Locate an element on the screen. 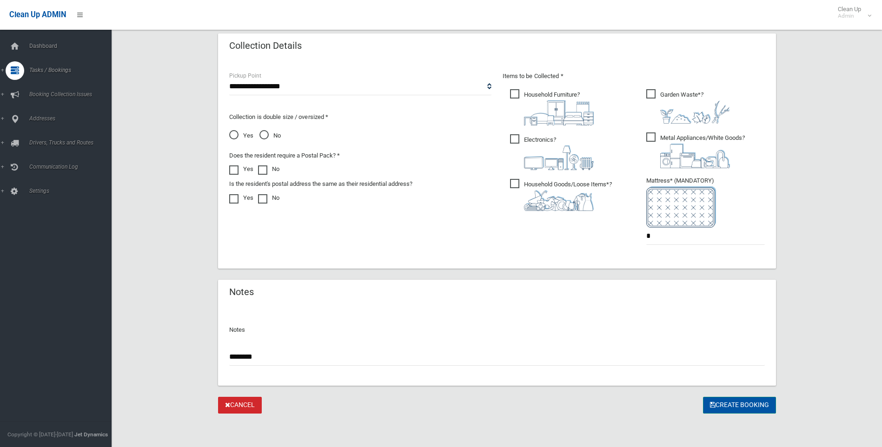 The width and height of the screenshot is (882, 447). span: Dashboard is located at coordinates (73, 46).